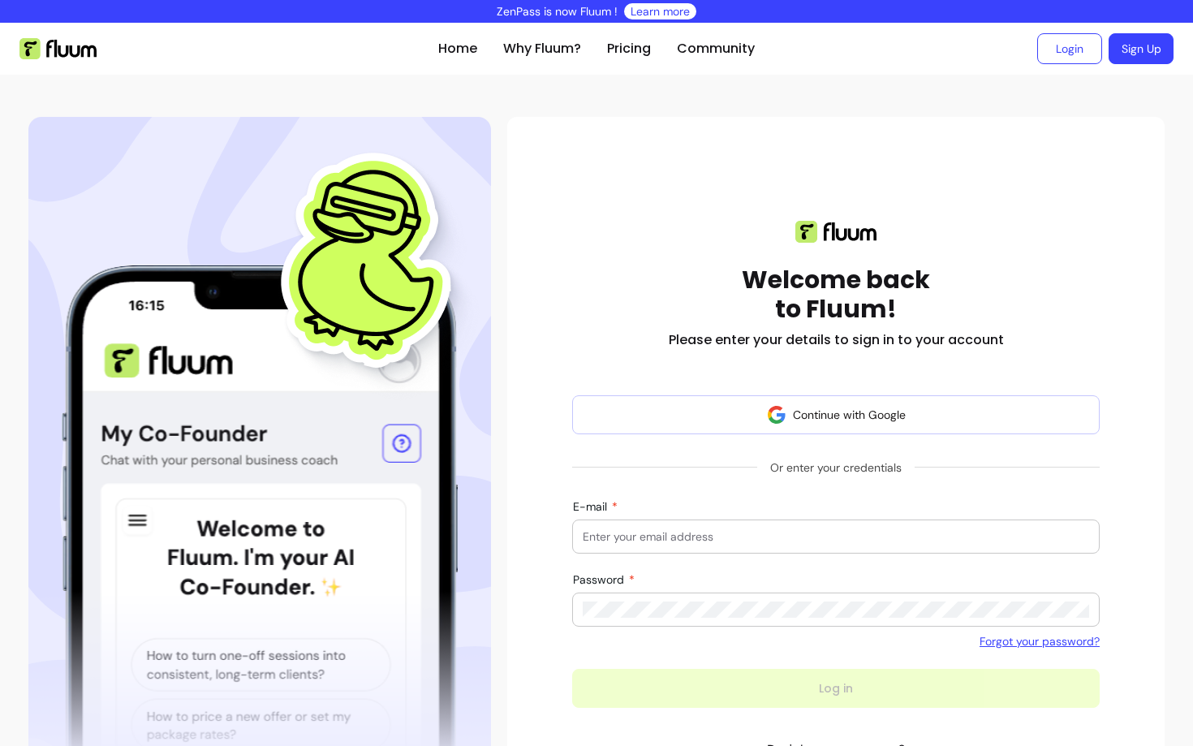  What do you see at coordinates (660, 11) in the screenshot?
I see `a: Learn more` at bounding box center [660, 11].